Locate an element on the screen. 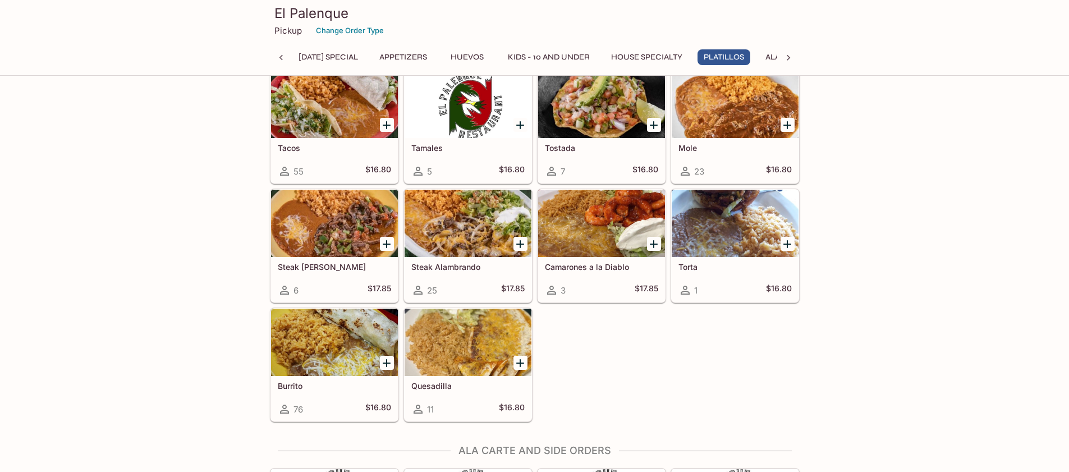  div: Burrito is located at coordinates (334, 342).